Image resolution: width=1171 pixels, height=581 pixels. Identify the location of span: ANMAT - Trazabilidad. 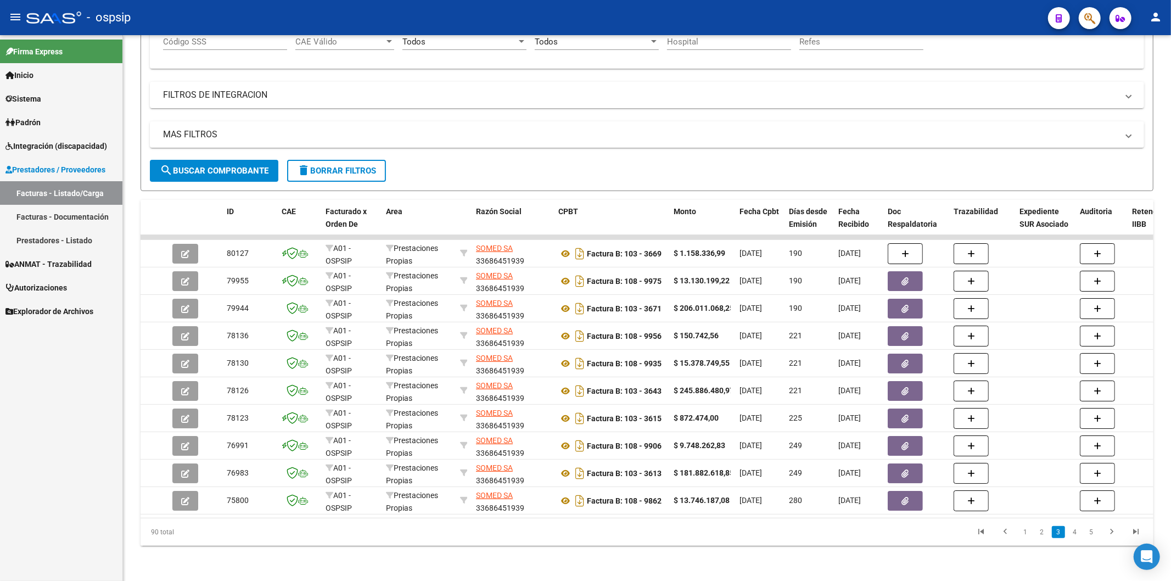
(48, 264).